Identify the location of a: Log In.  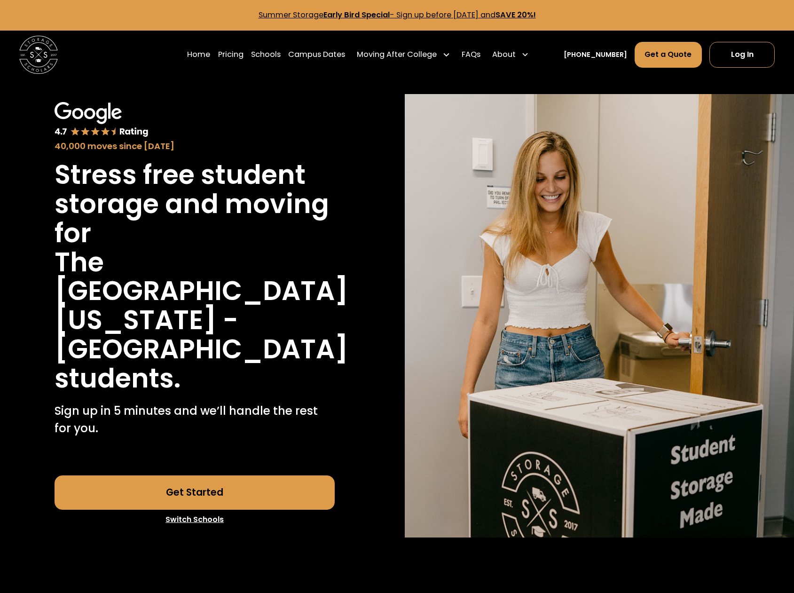
(742, 55).